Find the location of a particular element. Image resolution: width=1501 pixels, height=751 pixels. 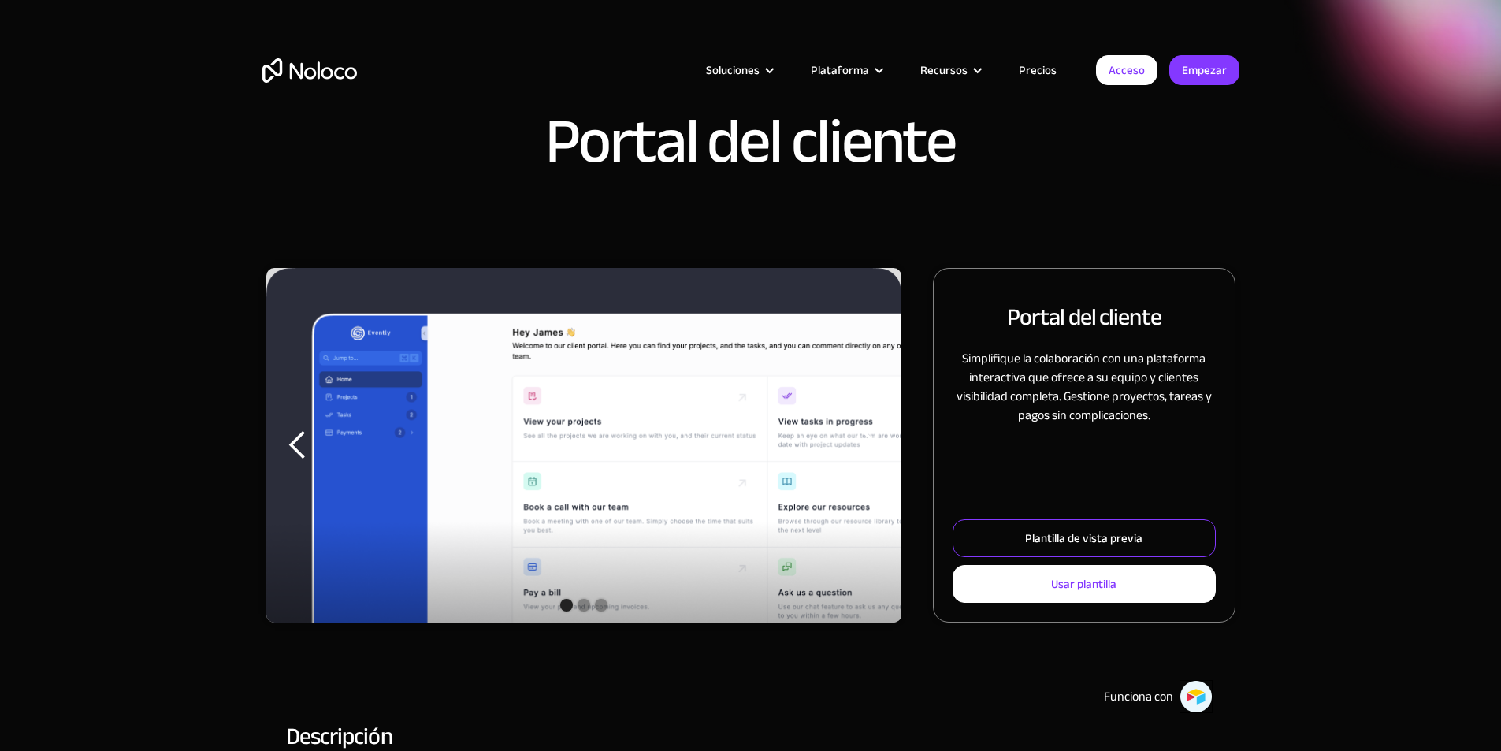

a: Usar plantilla is located at coordinates (1083, 584).